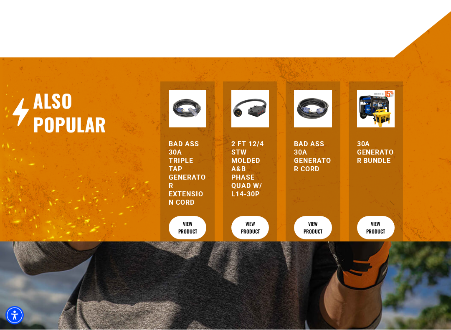  What do you see at coordinates (250, 170) in the screenshot?
I see `a: 2 FT 12/4 STW Molded A&B Phase Quad w/ L14-30P` at bounding box center [250, 170].